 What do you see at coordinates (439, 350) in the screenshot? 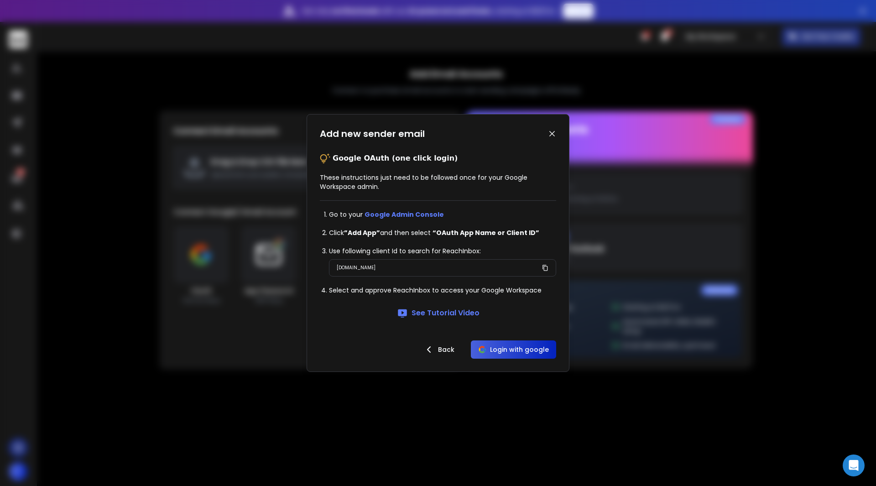
I see `button: Back` at bounding box center [439, 350].